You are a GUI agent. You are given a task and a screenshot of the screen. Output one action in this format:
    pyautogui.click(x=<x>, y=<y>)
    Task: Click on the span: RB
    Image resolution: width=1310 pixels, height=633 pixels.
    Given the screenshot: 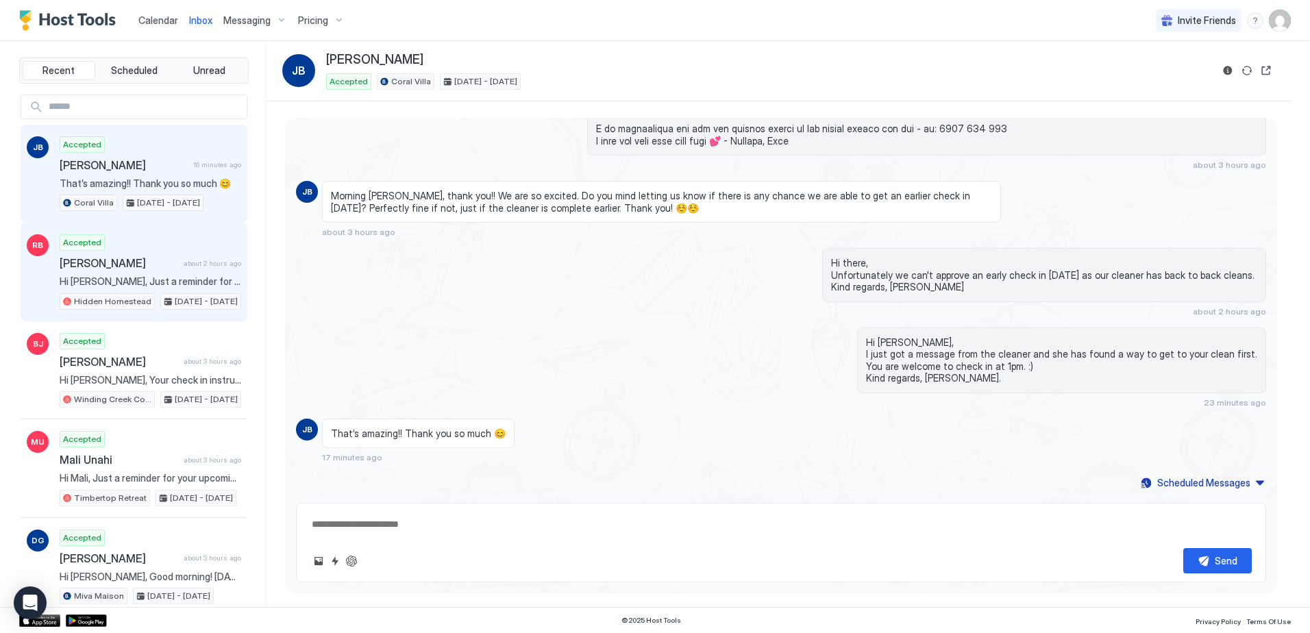 What is the action you would take?
    pyautogui.click(x=38, y=245)
    